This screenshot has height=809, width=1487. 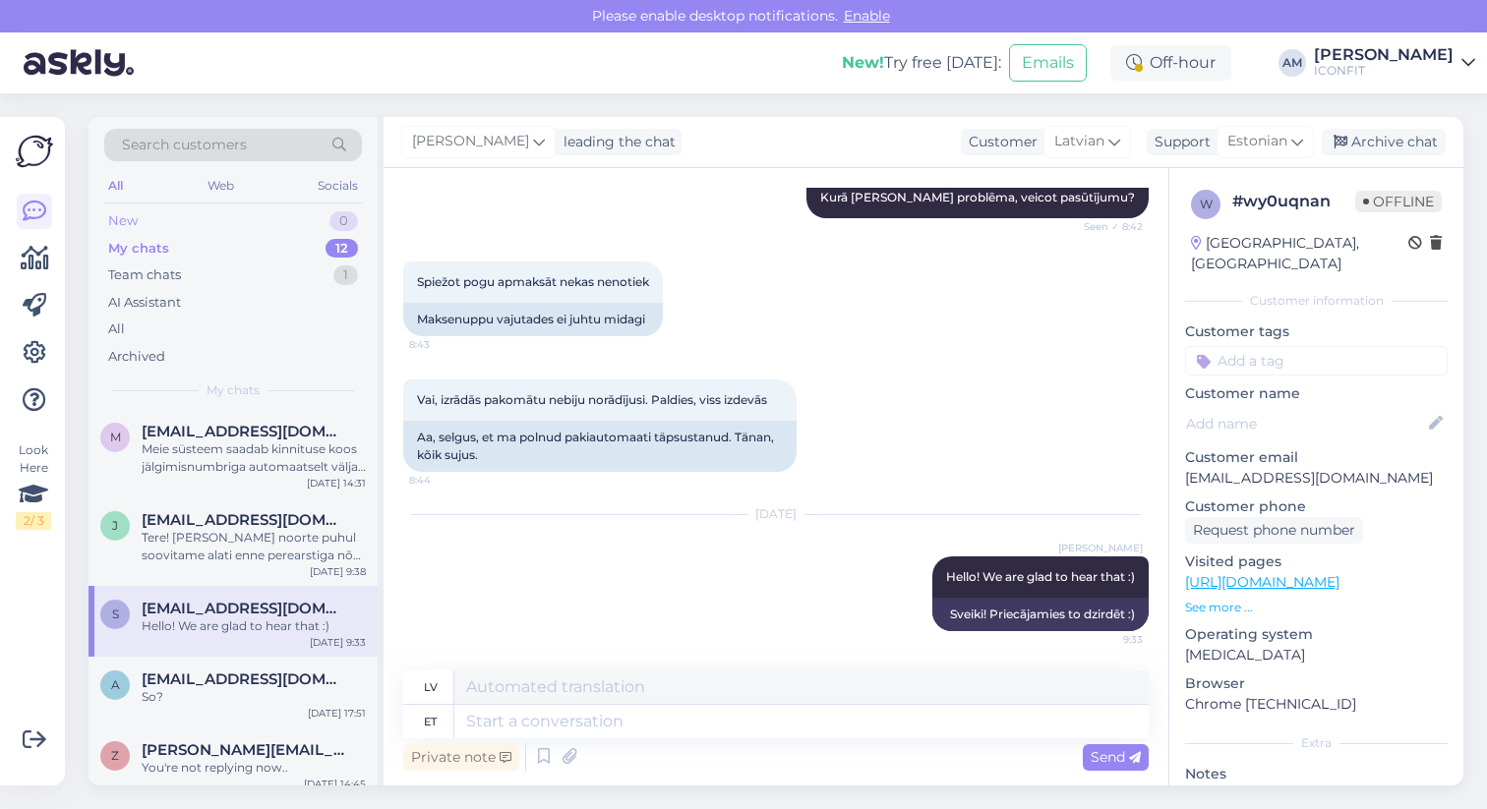 I want to click on div: Sveiki! Priecājamies to dzirdēt :), so click(x=1040, y=615).